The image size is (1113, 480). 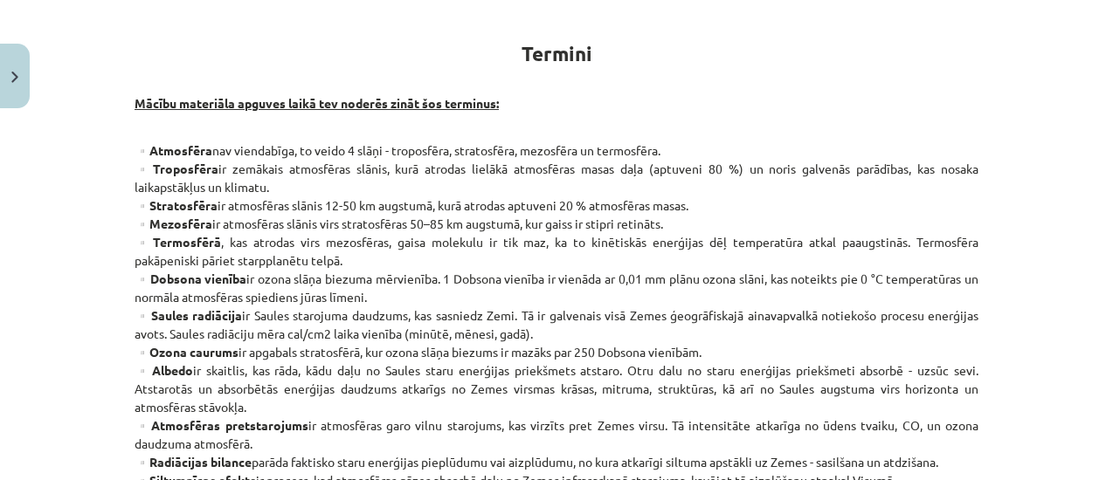 I want to click on strong: ▫️Dobsona vienība, so click(x=190, y=279).